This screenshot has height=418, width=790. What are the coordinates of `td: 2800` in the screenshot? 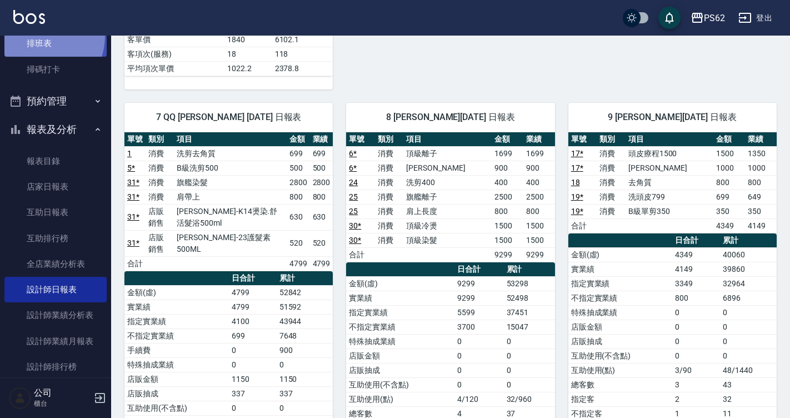 It's located at (322, 182).